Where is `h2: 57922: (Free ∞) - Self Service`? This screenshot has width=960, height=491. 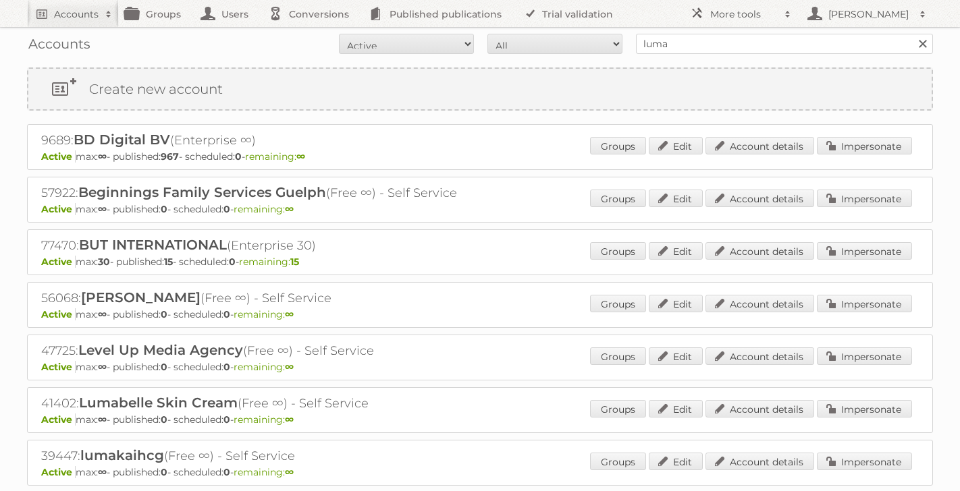
h2: 57922: (Free ∞) - Self Service is located at coordinates (277, 193).